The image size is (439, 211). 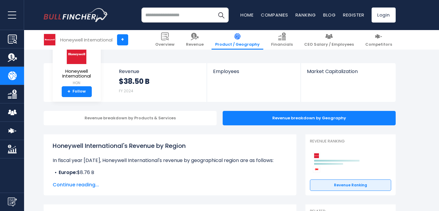 What do you see at coordinates (247, 15) in the screenshot?
I see `a: Home` at bounding box center [247, 15].